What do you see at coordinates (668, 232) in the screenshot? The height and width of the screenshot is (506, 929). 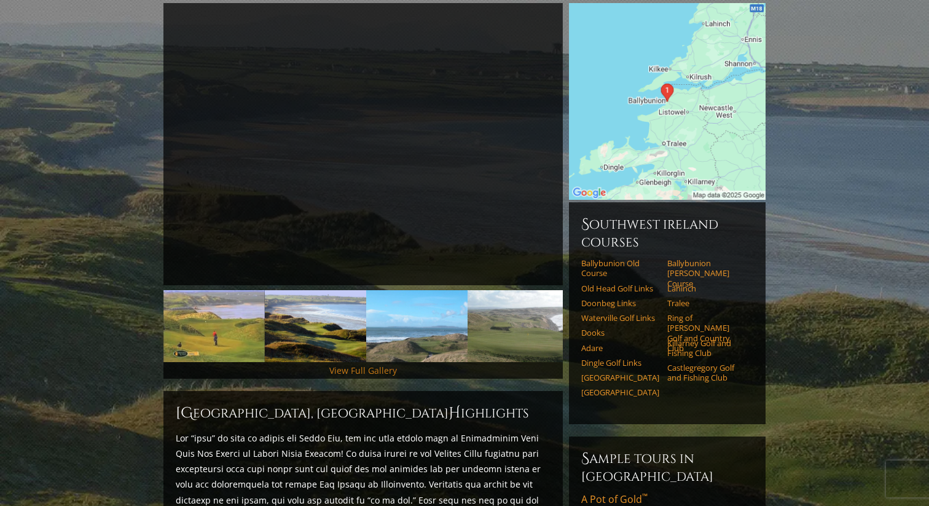 I see `h6: Southwest Ireland Courses` at bounding box center [668, 232].